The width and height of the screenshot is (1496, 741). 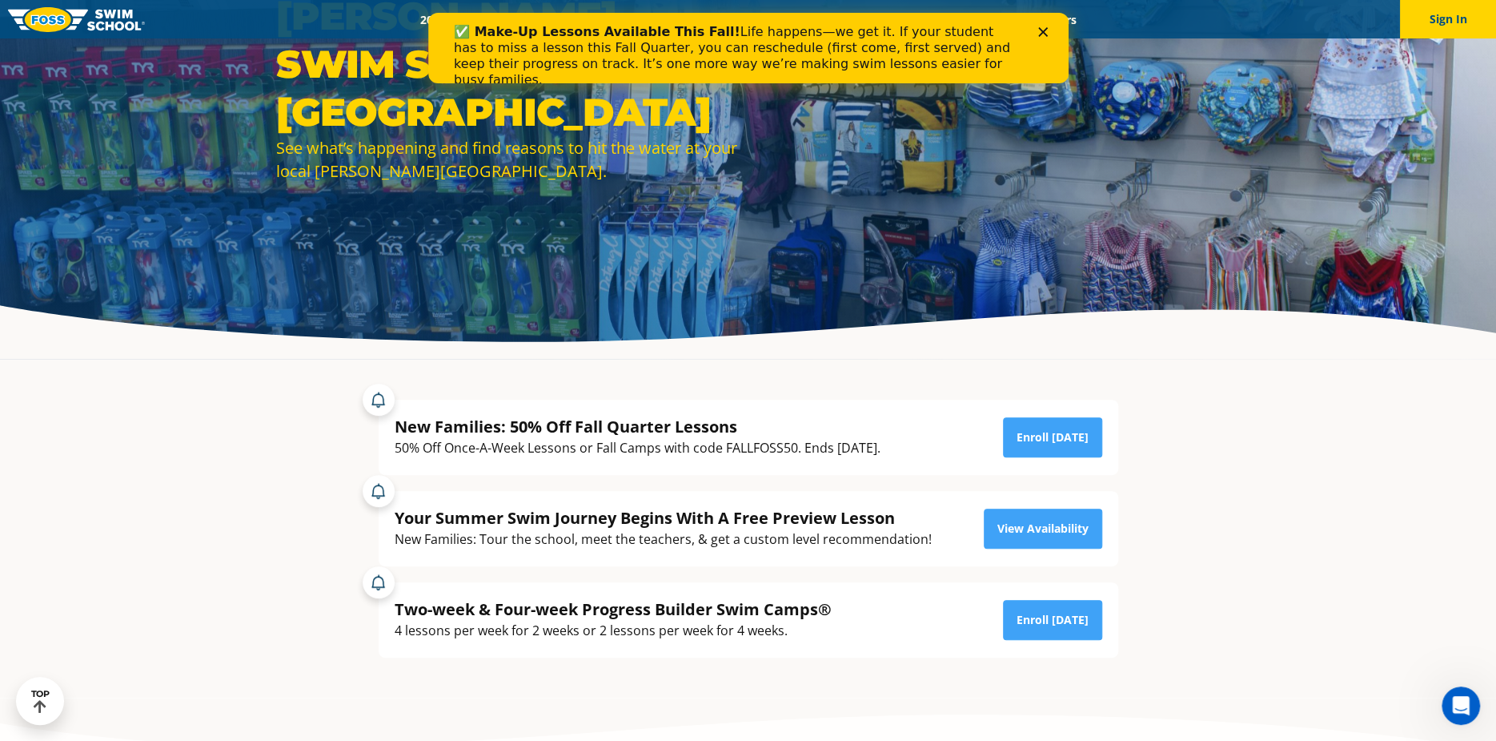 I want to click on div: Close, so click(x=618, y=19).